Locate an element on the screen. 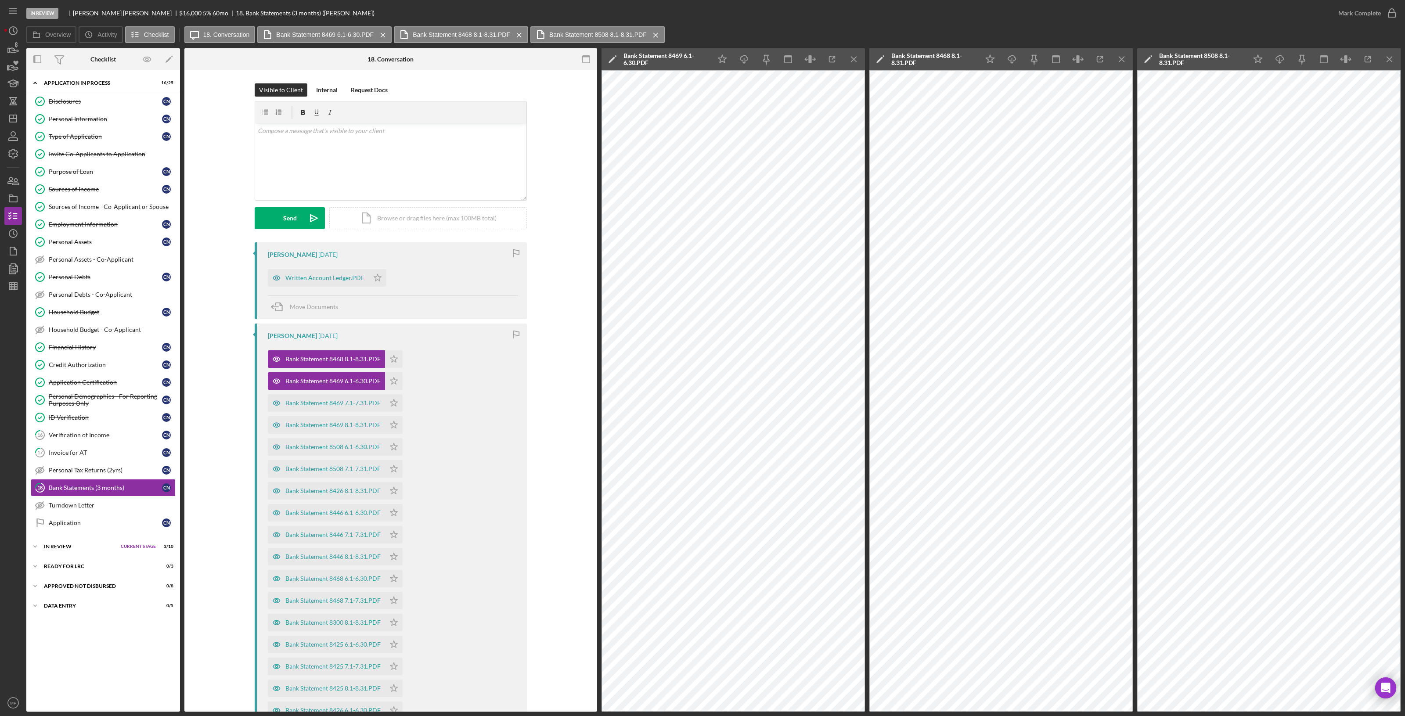 The image size is (1405, 716). a: Personal Tax Returns (2yrs)CN is located at coordinates (103, 470).